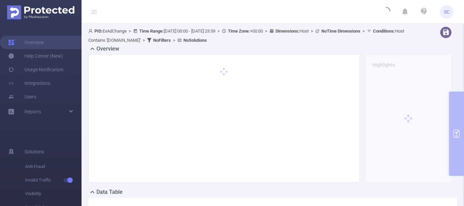 Image resolution: width=464 pixels, height=206 pixels. What do you see at coordinates (34, 152) in the screenshot?
I see `span: Solutions` at bounding box center [34, 152].